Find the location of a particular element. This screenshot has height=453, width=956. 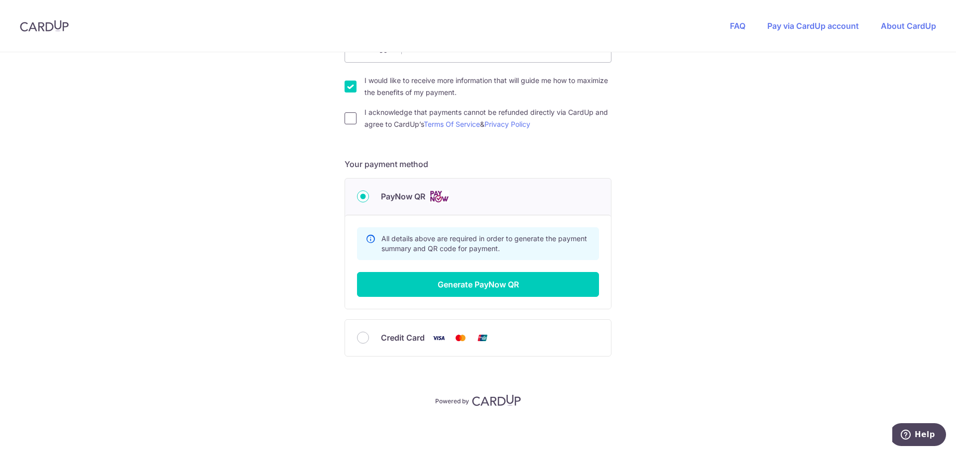

span: Credit Card is located at coordinates (403, 338).